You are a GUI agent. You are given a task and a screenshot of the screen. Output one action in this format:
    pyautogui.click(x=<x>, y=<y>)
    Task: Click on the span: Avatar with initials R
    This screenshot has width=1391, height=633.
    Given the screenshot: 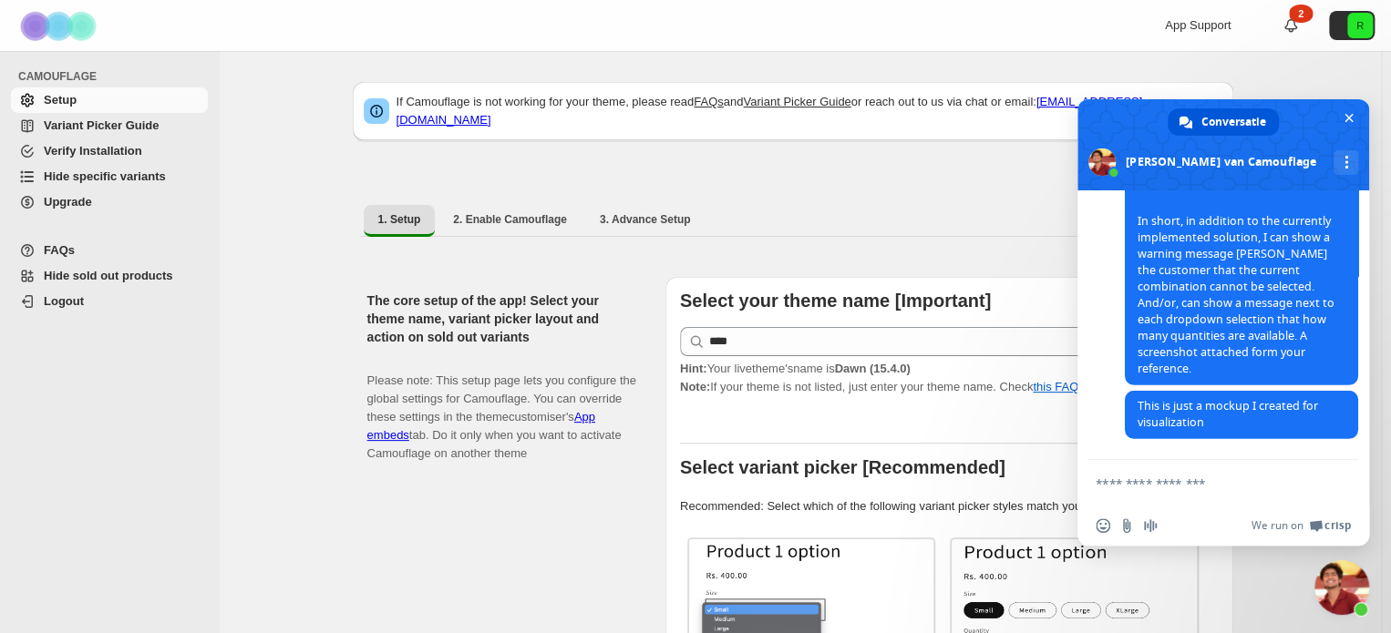 What is the action you would take?
    pyautogui.click(x=1360, y=26)
    